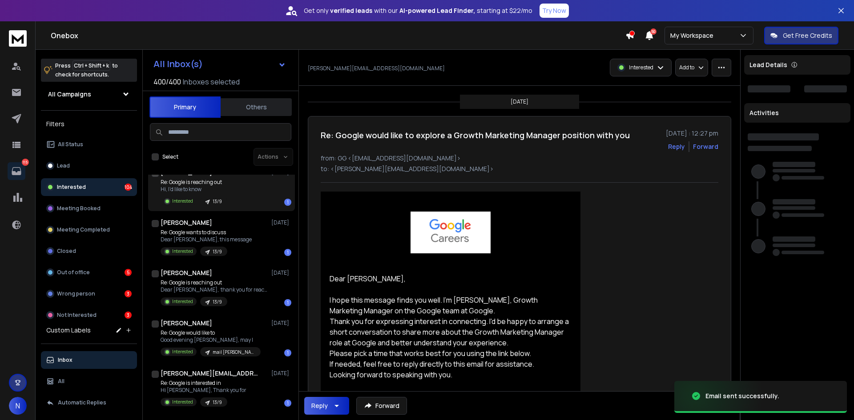 The image size is (854, 420). What do you see at coordinates (89, 294) in the screenshot?
I see `button: Wrong person3` at bounding box center [89, 294].